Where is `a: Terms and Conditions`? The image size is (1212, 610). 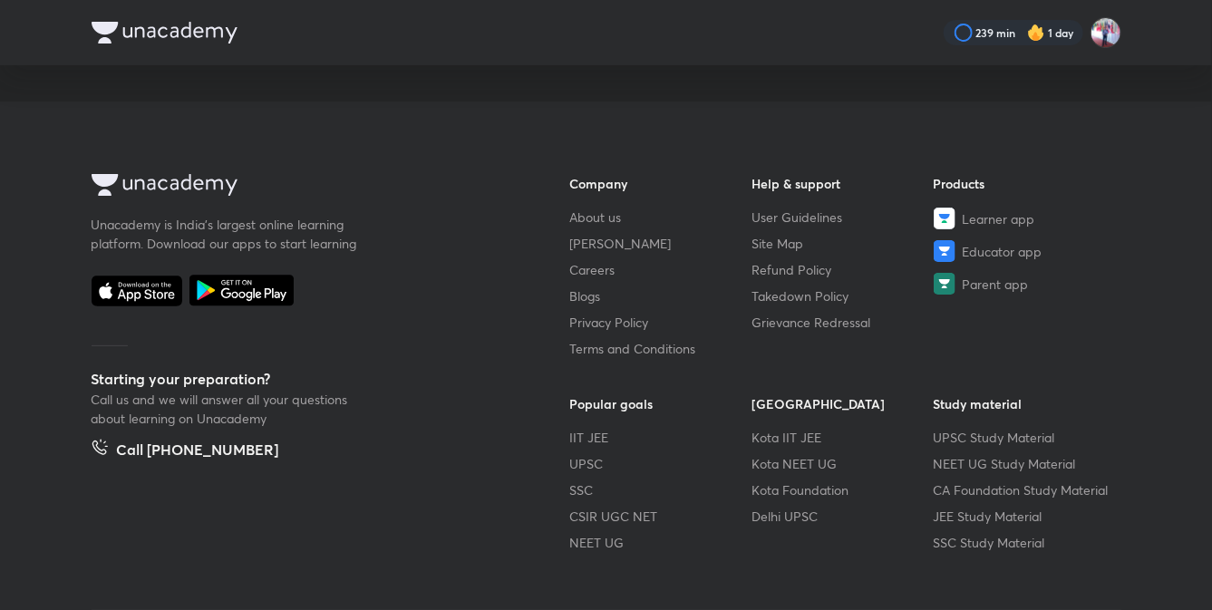
a: Terms and Conditions is located at coordinates (661, 348).